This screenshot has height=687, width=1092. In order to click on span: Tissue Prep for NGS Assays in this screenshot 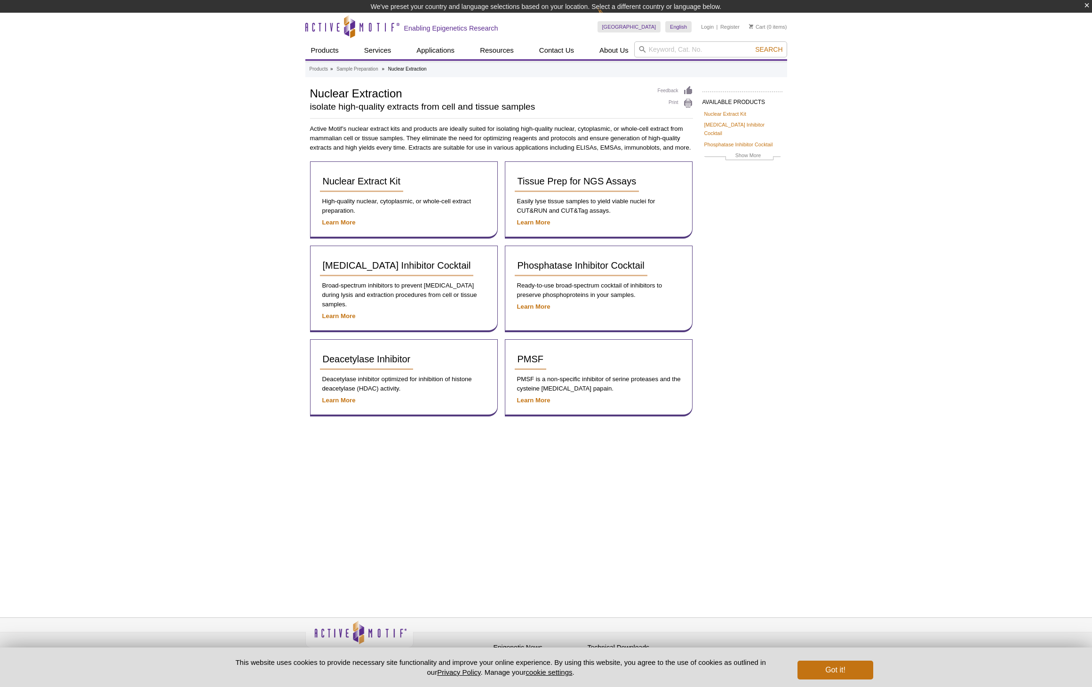, I will do `click(577, 181)`.